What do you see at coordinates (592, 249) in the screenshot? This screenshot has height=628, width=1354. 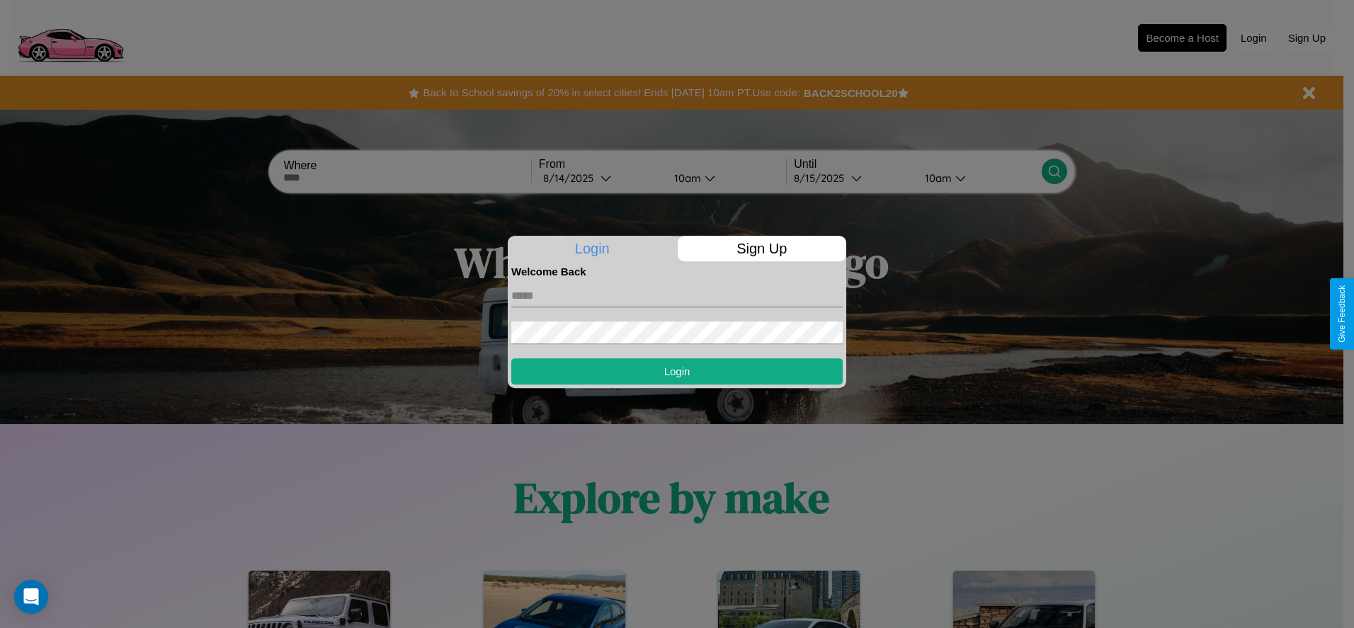 I see `p: Login` at bounding box center [592, 249].